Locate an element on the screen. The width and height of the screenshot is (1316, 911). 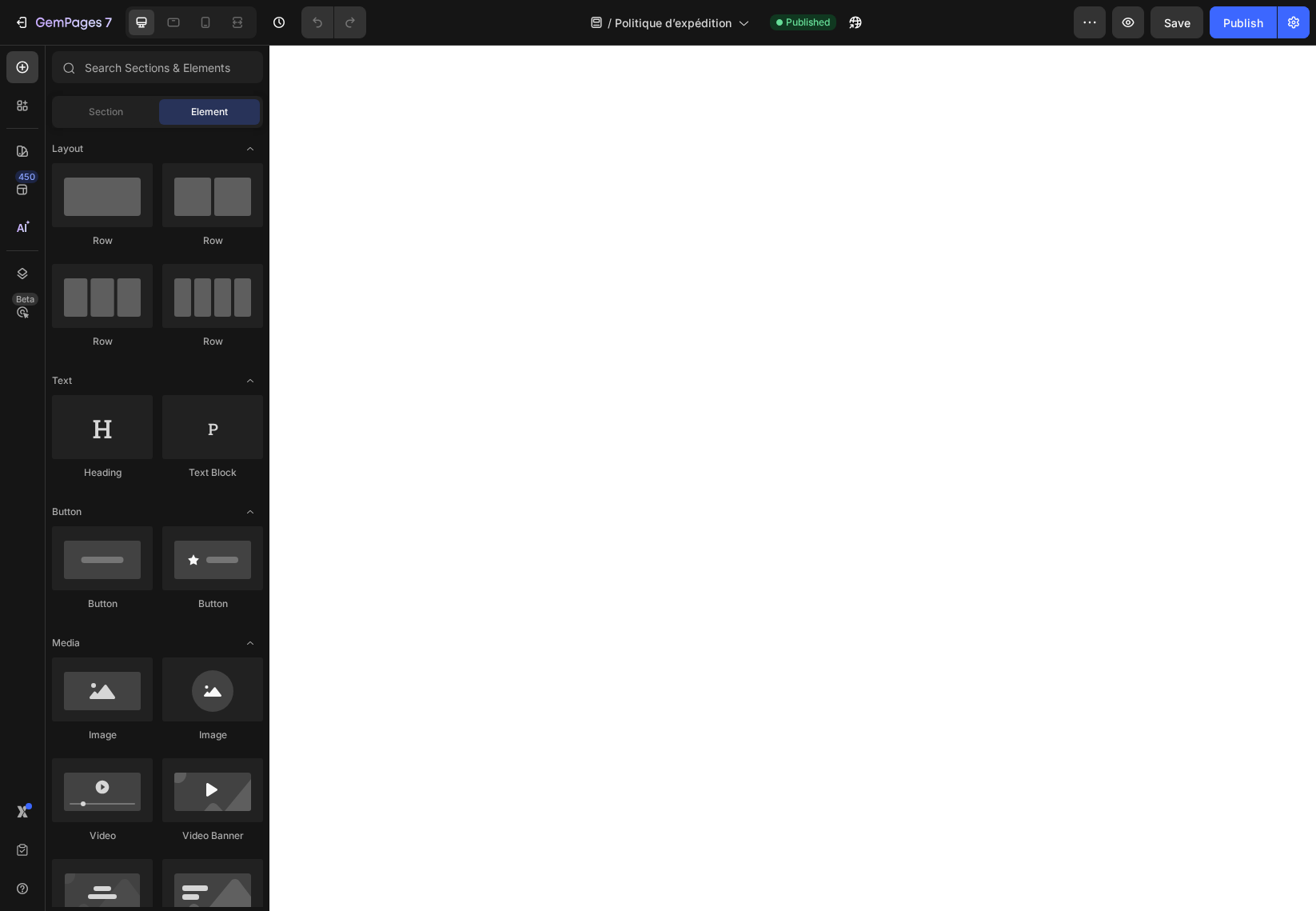
span: Button is located at coordinates (66, 511).